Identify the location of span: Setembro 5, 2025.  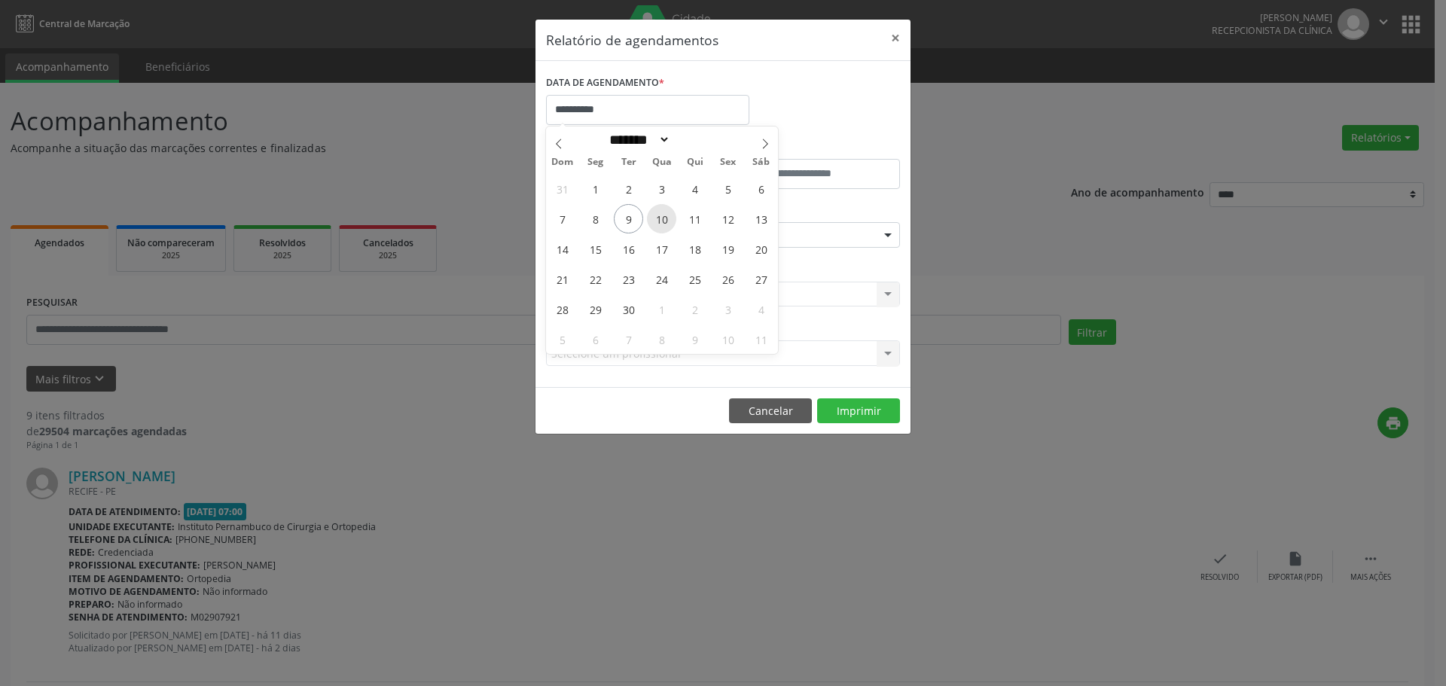
(727, 188).